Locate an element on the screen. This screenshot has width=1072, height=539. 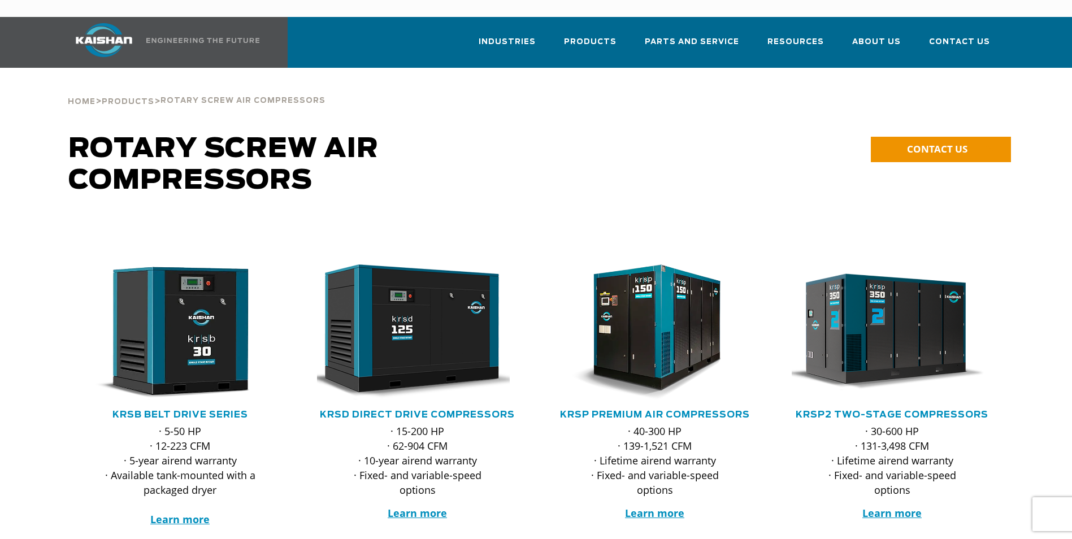
img: krsd125 is located at coordinates (409, 332).